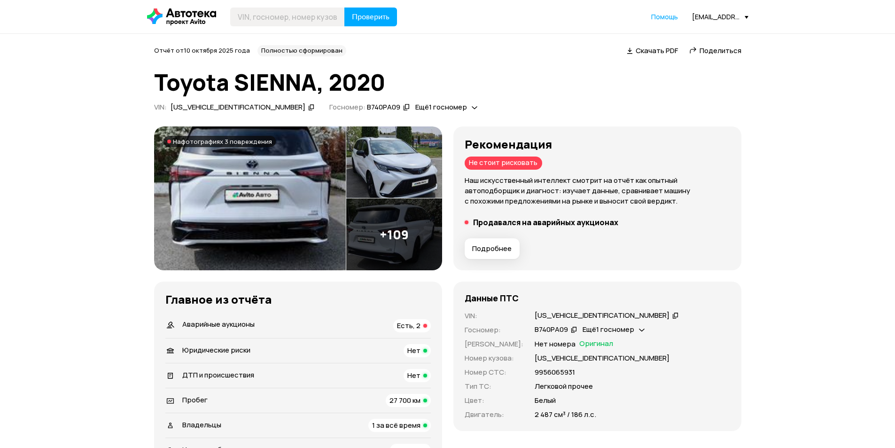  I want to click on span: Есть, 2, so click(409, 325).